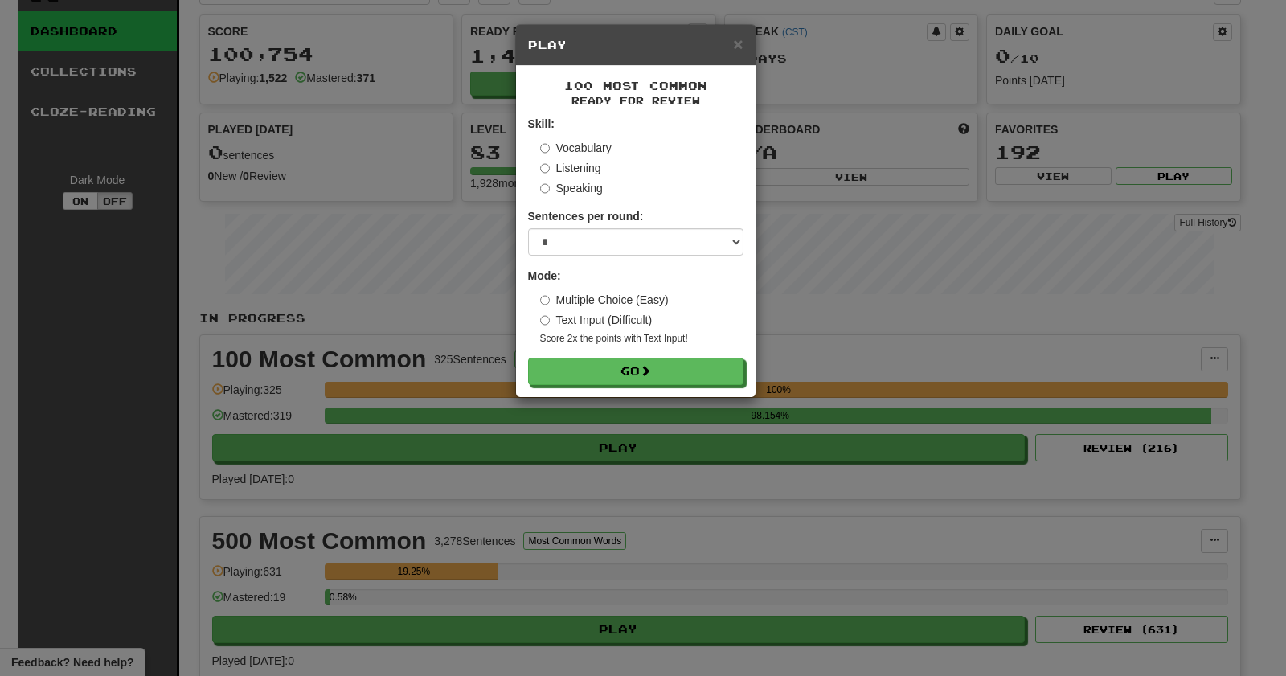 The image size is (1286, 676). I want to click on h5: Play, so click(636, 45).